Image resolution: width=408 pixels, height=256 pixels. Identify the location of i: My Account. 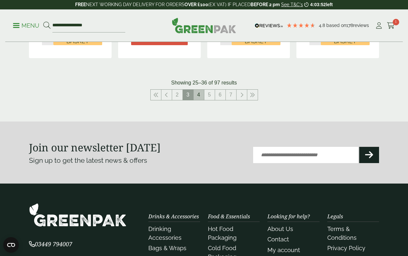
(378, 26).